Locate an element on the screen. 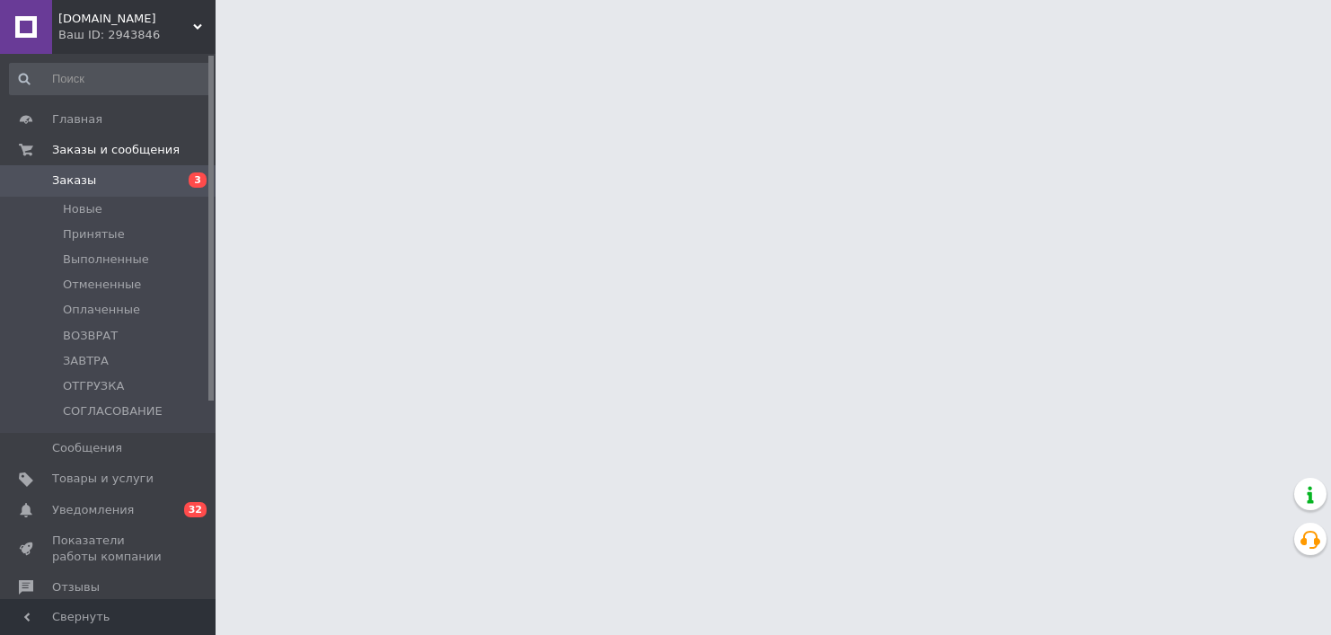  span: ОТГРУЗКА is located at coordinates (93, 386).